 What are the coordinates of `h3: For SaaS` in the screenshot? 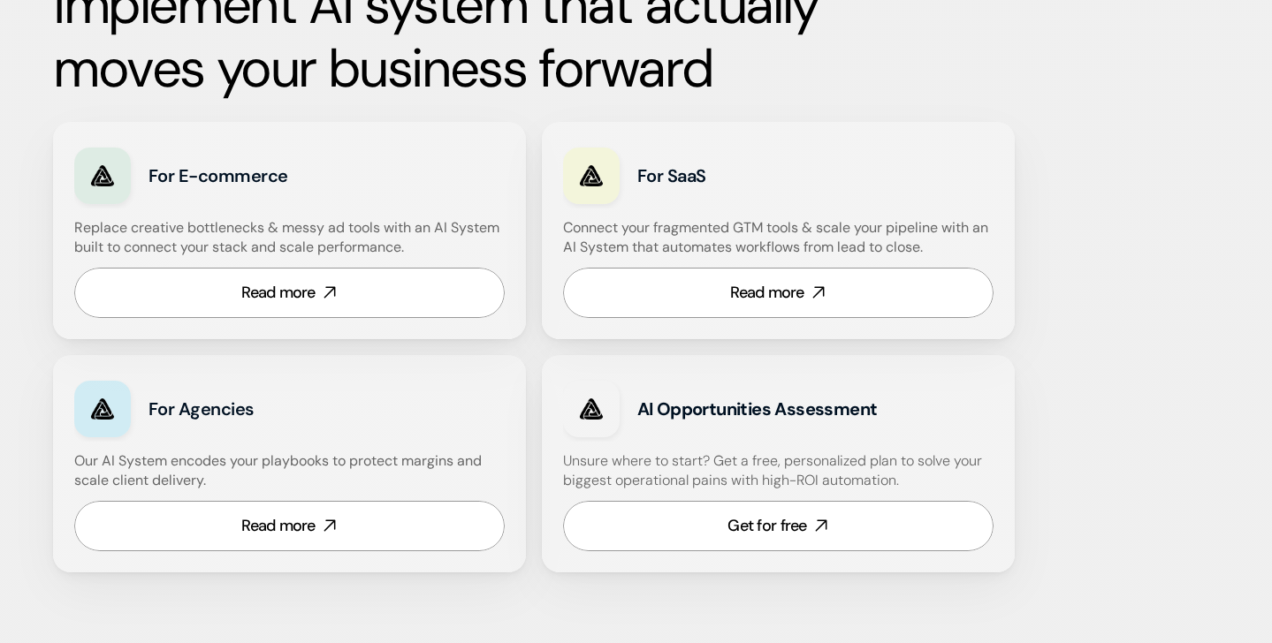 It's located at (757, 176).